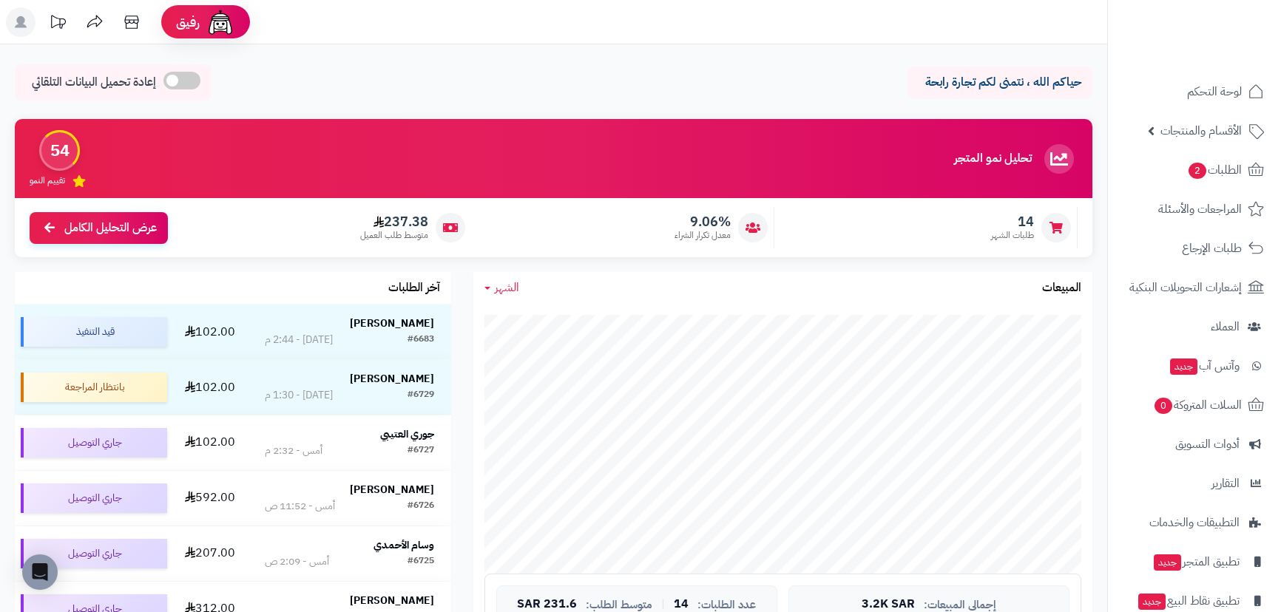 The image size is (1281, 612). What do you see at coordinates (703, 235) in the screenshot?
I see `span: معدل تكرار الشراء` at bounding box center [703, 235].